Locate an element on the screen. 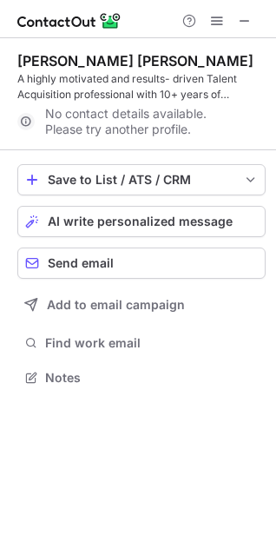 The image size is (276, 555). div: Save to List / ATS / CRM is located at coordinates (142, 180).